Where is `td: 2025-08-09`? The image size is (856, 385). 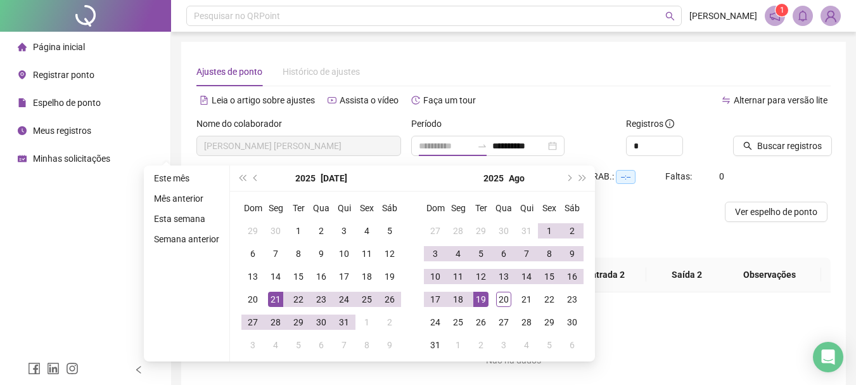
td: 2025-08-09 is located at coordinates (572, 254).